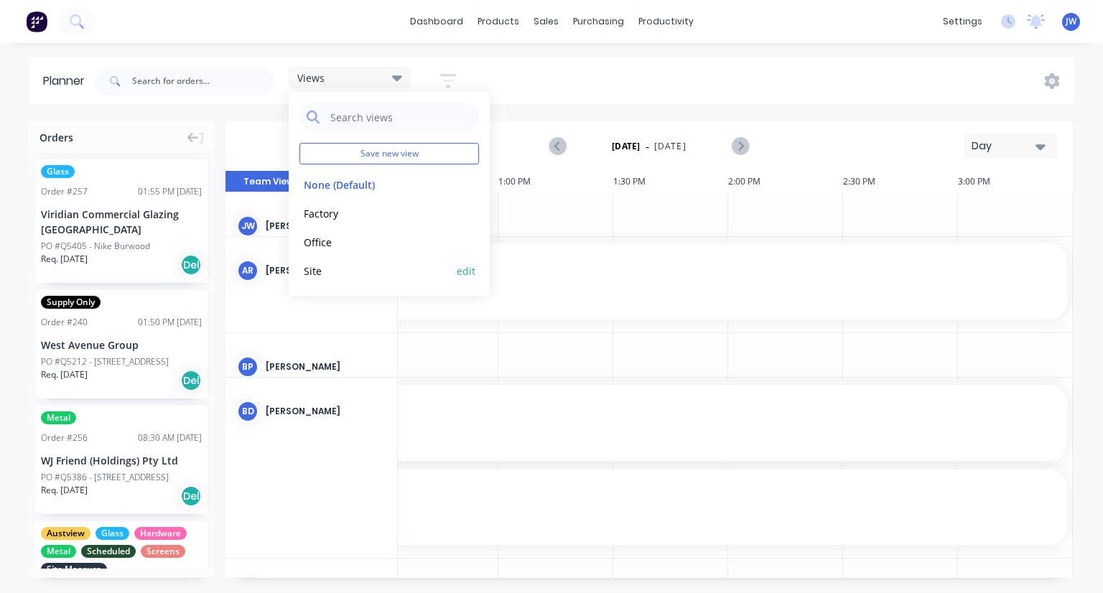 This screenshot has width=1103, height=593. I want to click on img: Factory, so click(37, 22).